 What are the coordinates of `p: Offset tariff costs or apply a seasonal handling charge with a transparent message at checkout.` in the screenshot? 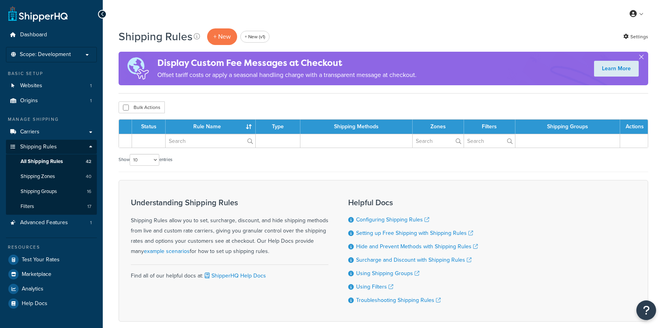 It's located at (287, 75).